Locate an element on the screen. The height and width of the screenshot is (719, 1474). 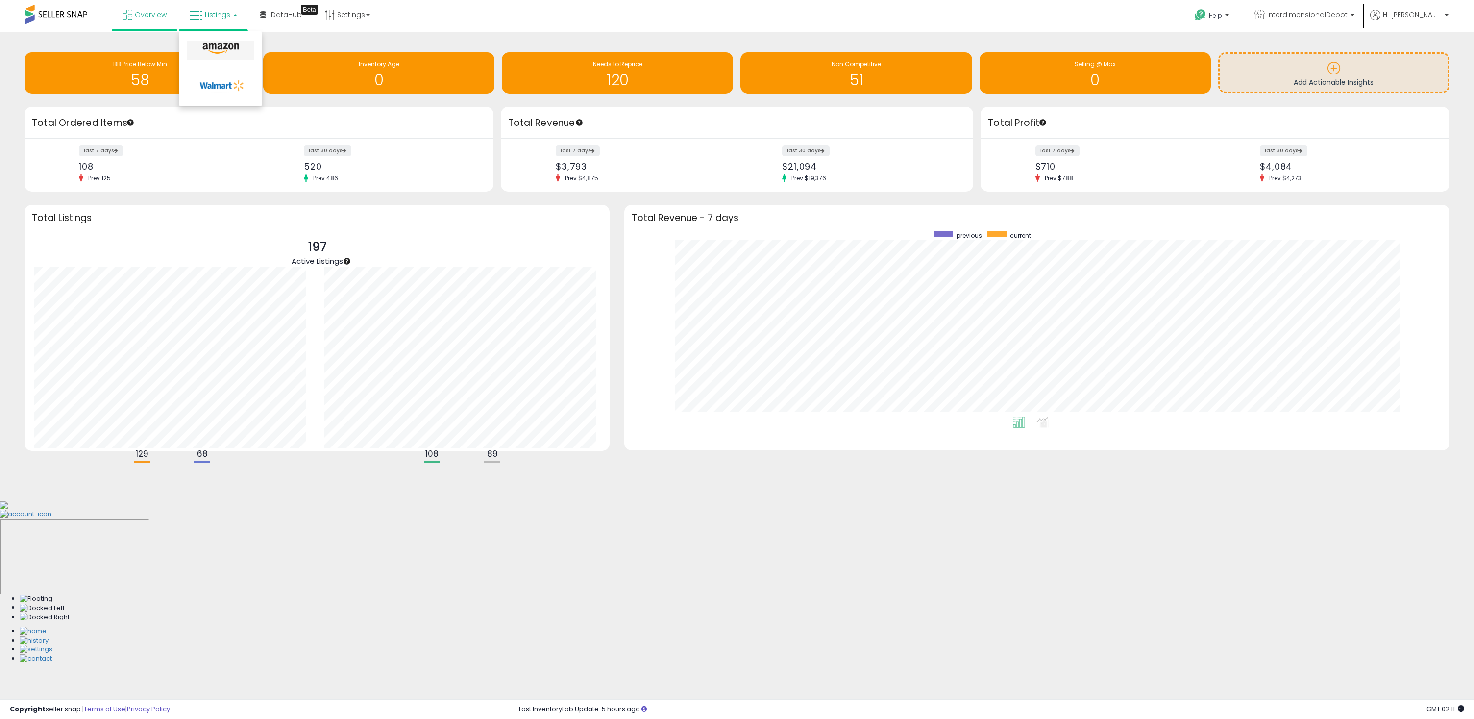
b: 68 is located at coordinates (202, 454).